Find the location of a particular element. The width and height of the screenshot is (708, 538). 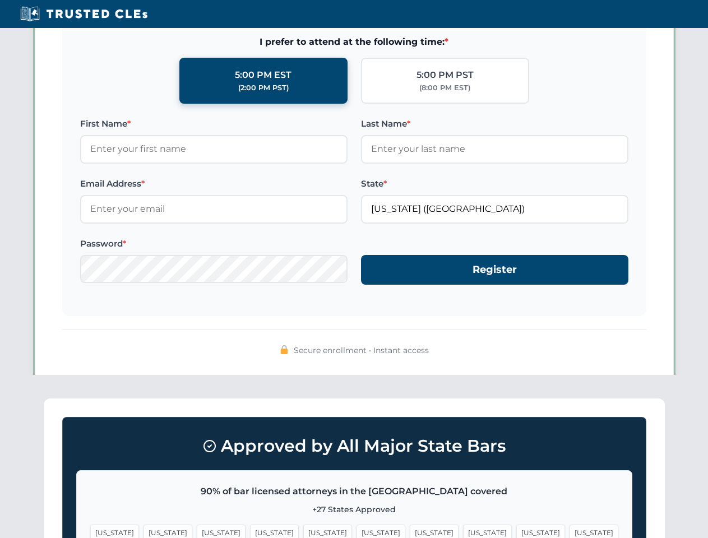

span: I prefer to attend at the following time: is located at coordinates (354, 42).